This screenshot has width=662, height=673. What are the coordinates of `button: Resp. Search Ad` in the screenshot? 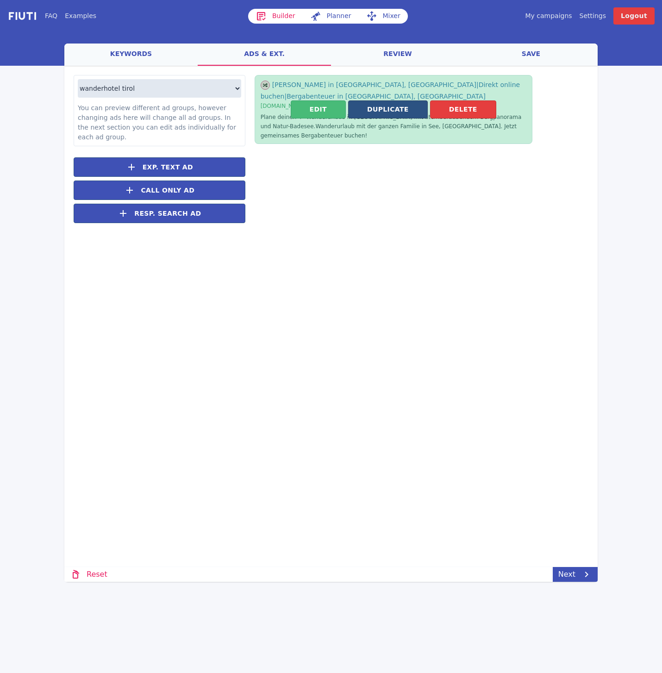 It's located at (159, 213).